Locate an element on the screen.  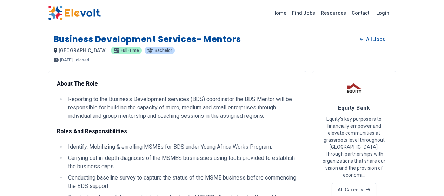
strong: Roles And Responsibilities is located at coordinates (92, 131).